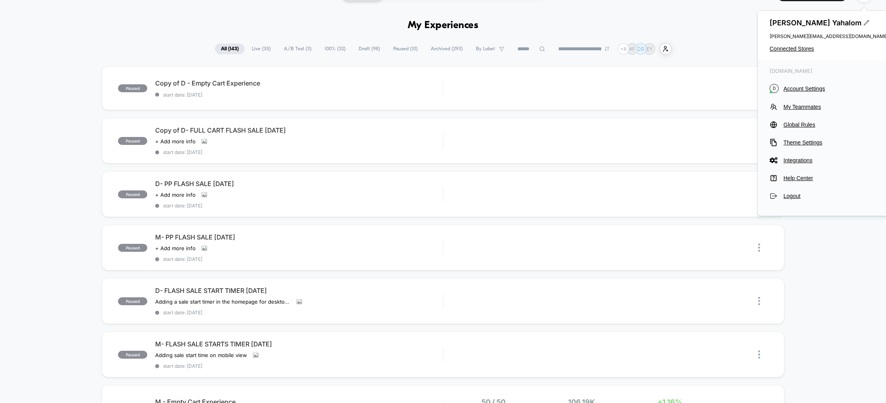 The height and width of the screenshot is (403, 886). What do you see at coordinates (632, 49) in the screenshot?
I see `p: AF` at bounding box center [632, 49].